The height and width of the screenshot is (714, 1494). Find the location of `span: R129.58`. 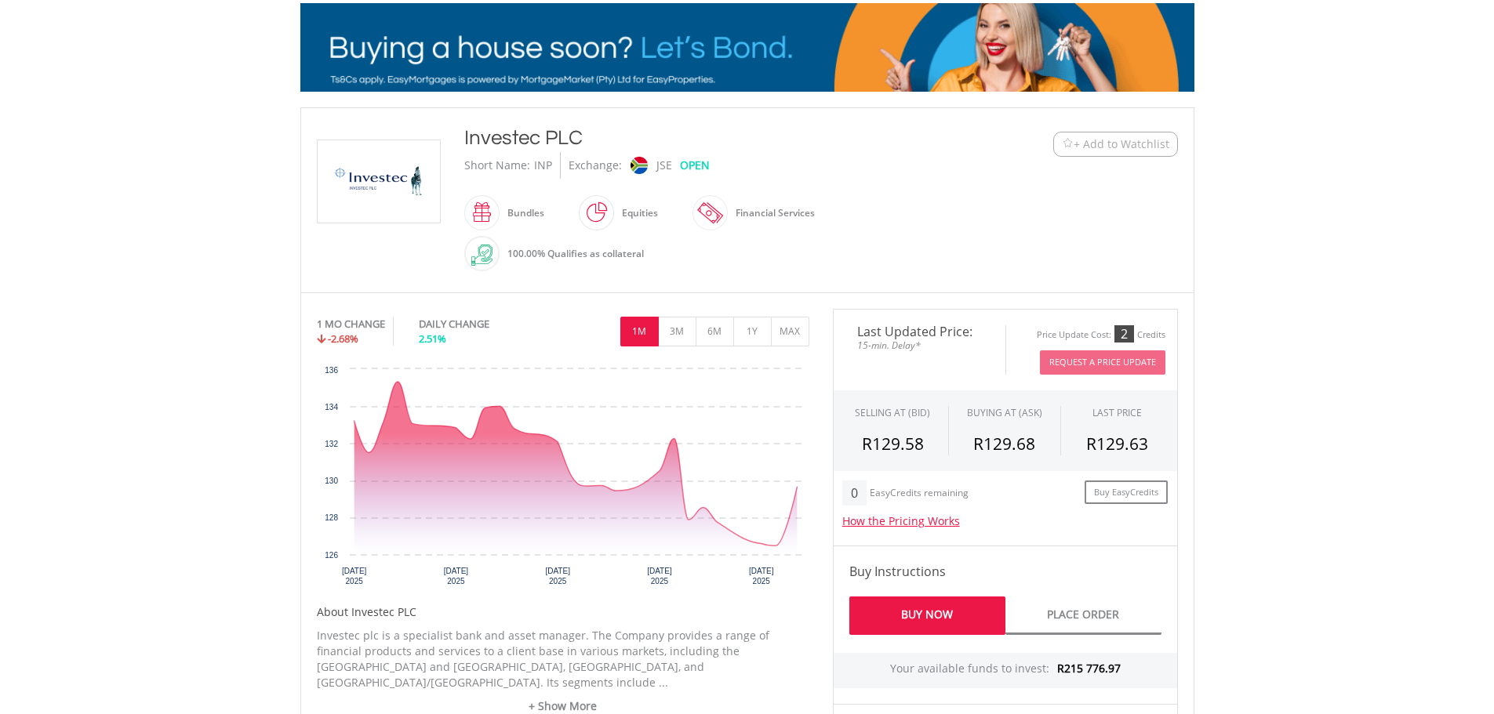

span: R129.58 is located at coordinates (892, 444).